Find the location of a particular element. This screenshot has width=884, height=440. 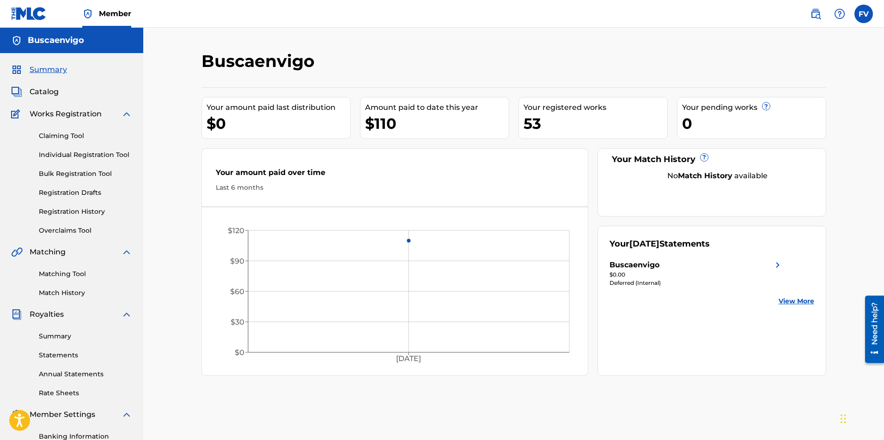

img: Royalties is located at coordinates (17, 315).